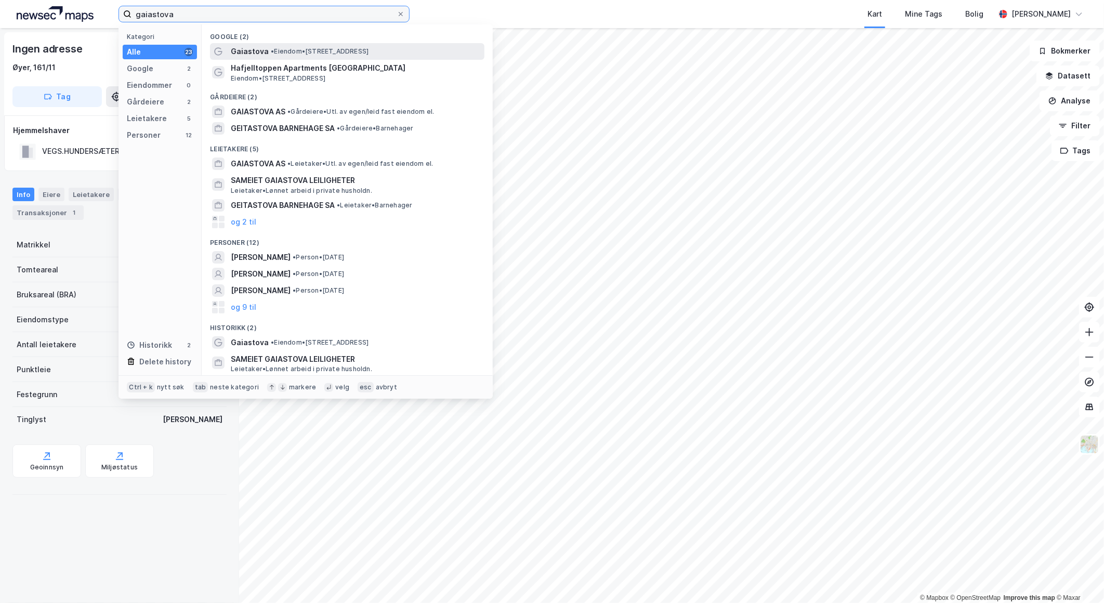  Describe the element at coordinates (347, 94) in the screenshot. I see `div: Gårdeiere (2)` at that location.